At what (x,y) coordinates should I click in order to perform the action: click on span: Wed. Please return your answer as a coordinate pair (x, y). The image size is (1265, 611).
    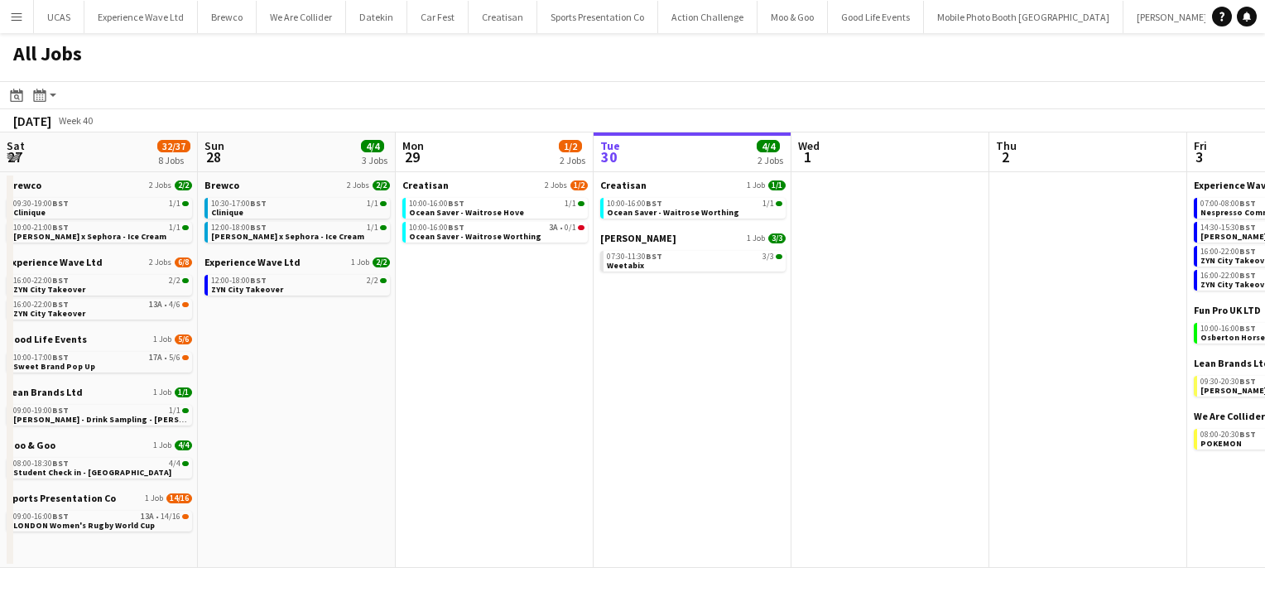
    Looking at the image, I should click on (809, 146).